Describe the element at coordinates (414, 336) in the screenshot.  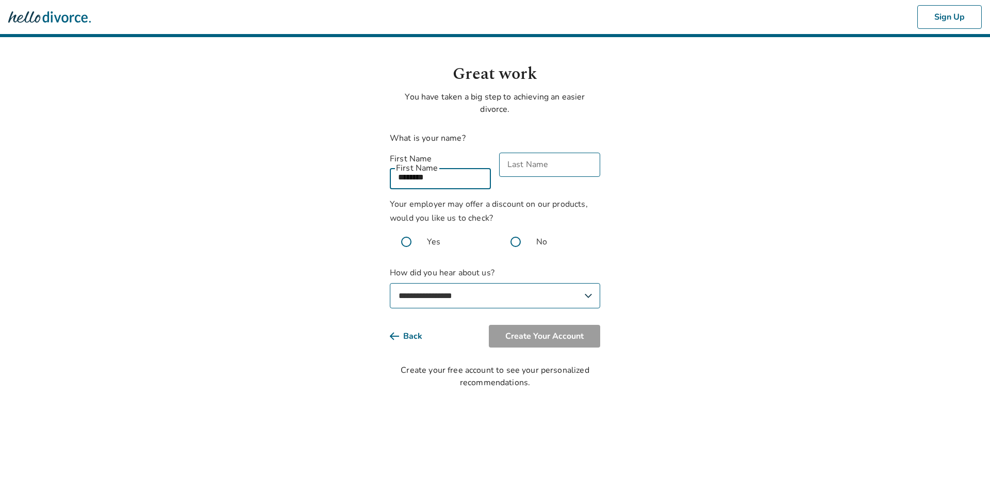
I see `button: Back` at that location.